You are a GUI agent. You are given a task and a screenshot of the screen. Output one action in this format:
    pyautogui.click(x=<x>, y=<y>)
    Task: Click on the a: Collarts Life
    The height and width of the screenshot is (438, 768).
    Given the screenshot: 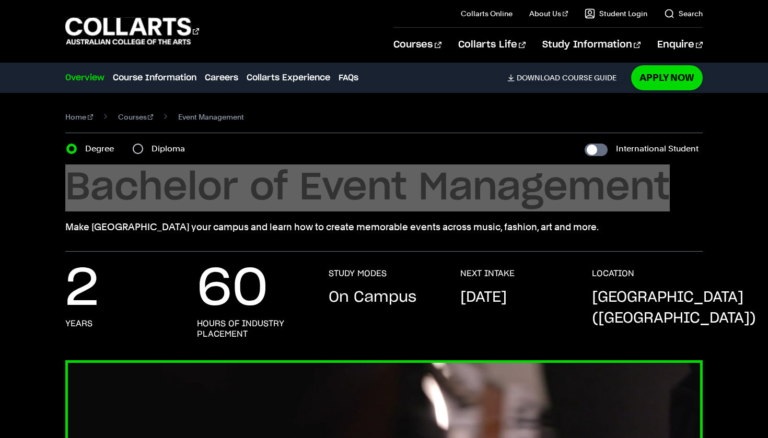 What is the action you would take?
    pyautogui.click(x=492, y=45)
    